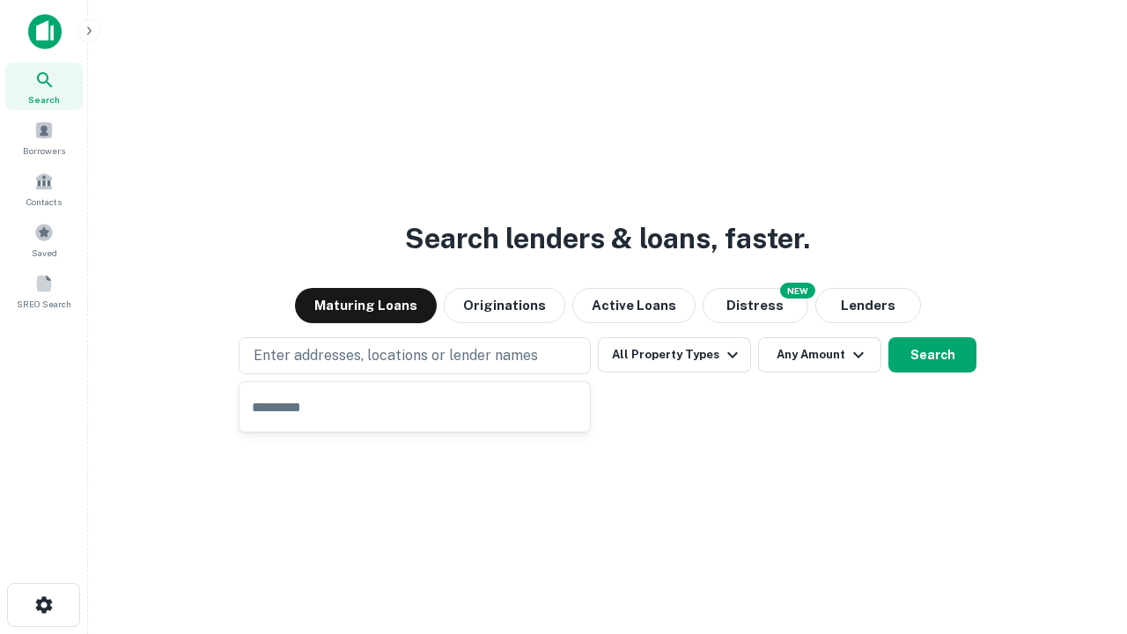 This screenshot has width=1127, height=634. What do you see at coordinates (44, 291) in the screenshot?
I see `div: SREO Search` at bounding box center [44, 291].